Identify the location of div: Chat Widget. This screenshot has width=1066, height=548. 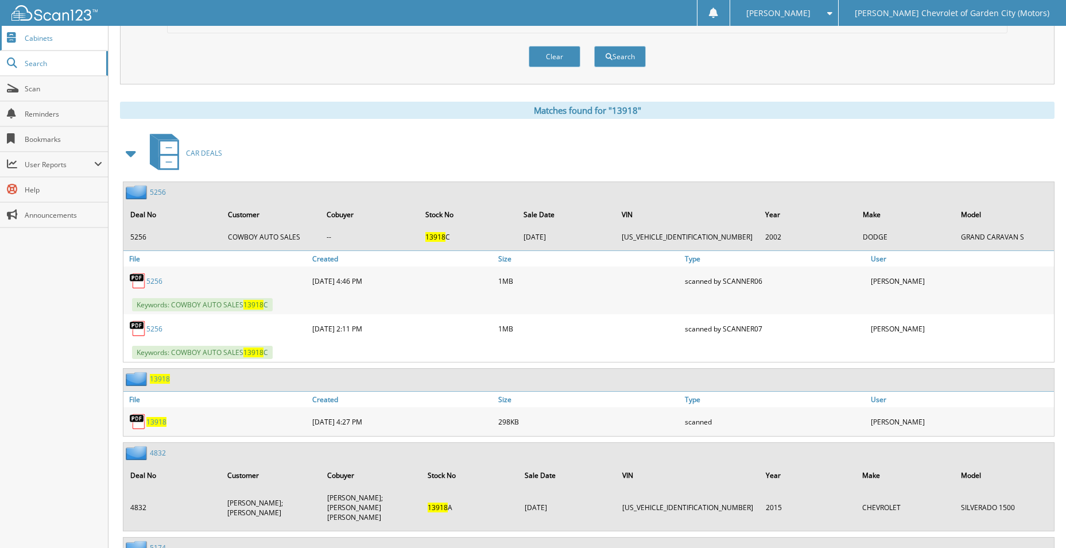
(1037, 520).